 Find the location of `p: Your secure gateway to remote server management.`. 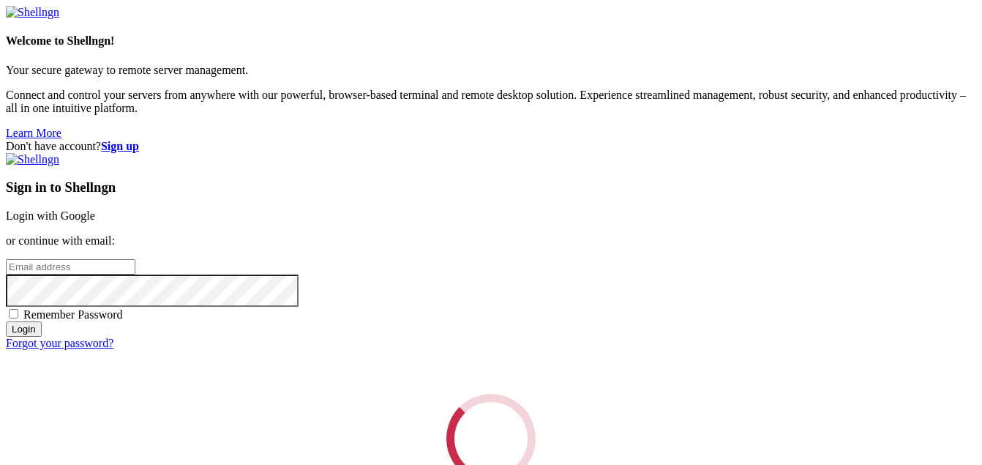

p: Your secure gateway to remote server management. is located at coordinates (491, 70).